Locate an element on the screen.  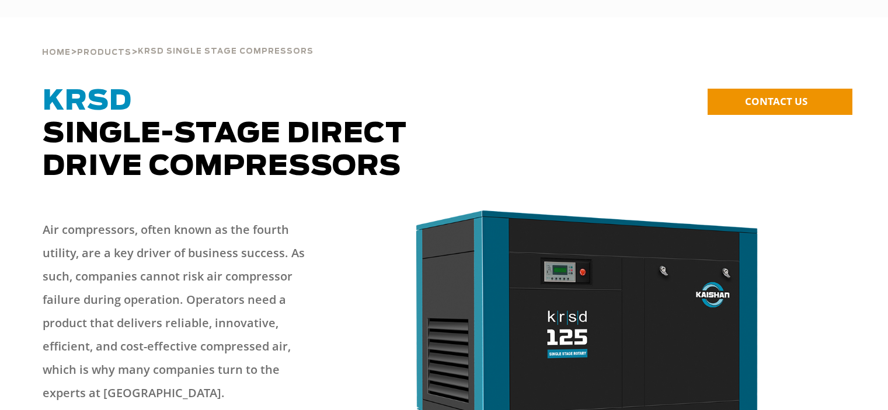
p: Air compressors, often known as the fourth utility, are a key driver of business success. As such... is located at coordinates (179, 312).